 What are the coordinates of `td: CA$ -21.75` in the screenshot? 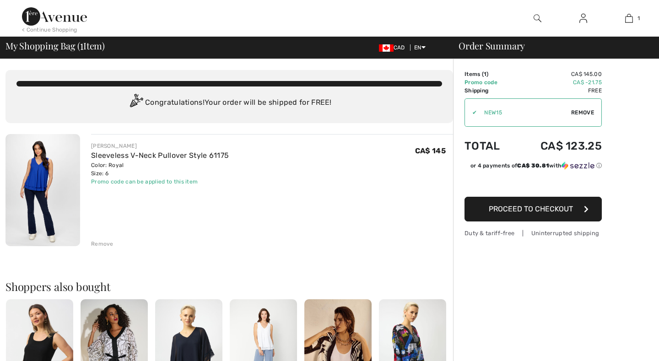 It's located at (559, 82).